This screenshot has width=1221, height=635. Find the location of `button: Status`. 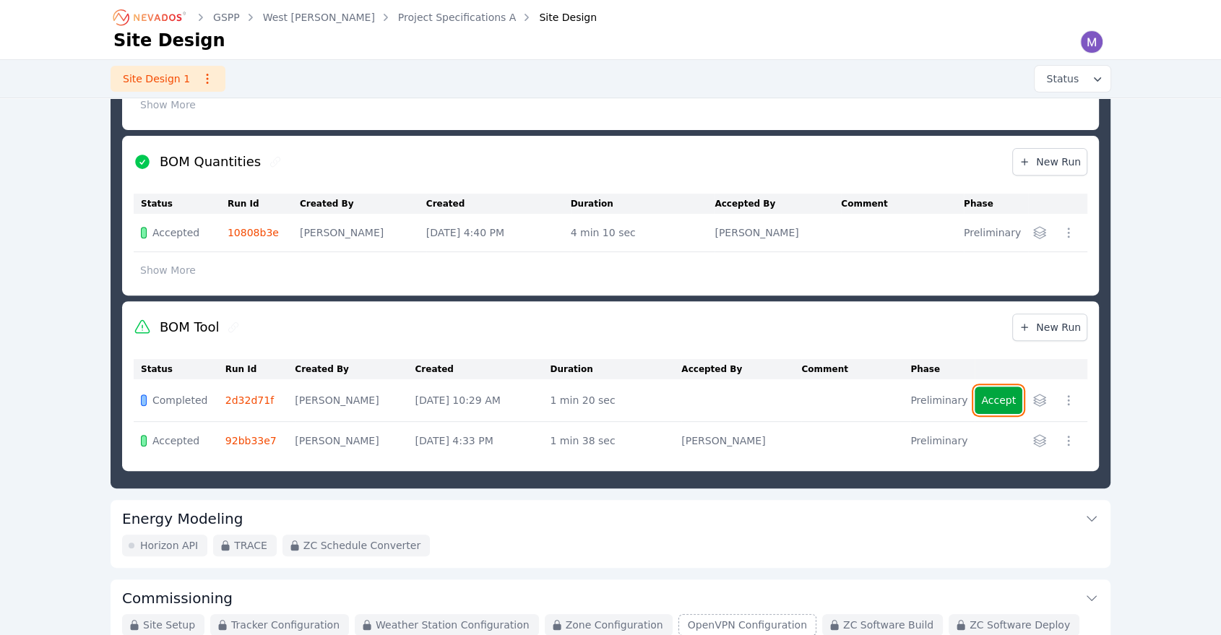

button: Status is located at coordinates (1072, 79).